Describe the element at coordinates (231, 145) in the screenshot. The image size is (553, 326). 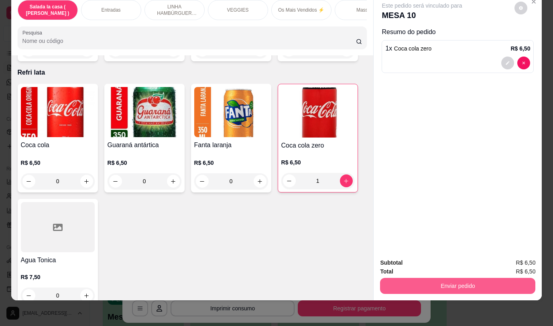
I see `h4: Fanta laranja` at that location.